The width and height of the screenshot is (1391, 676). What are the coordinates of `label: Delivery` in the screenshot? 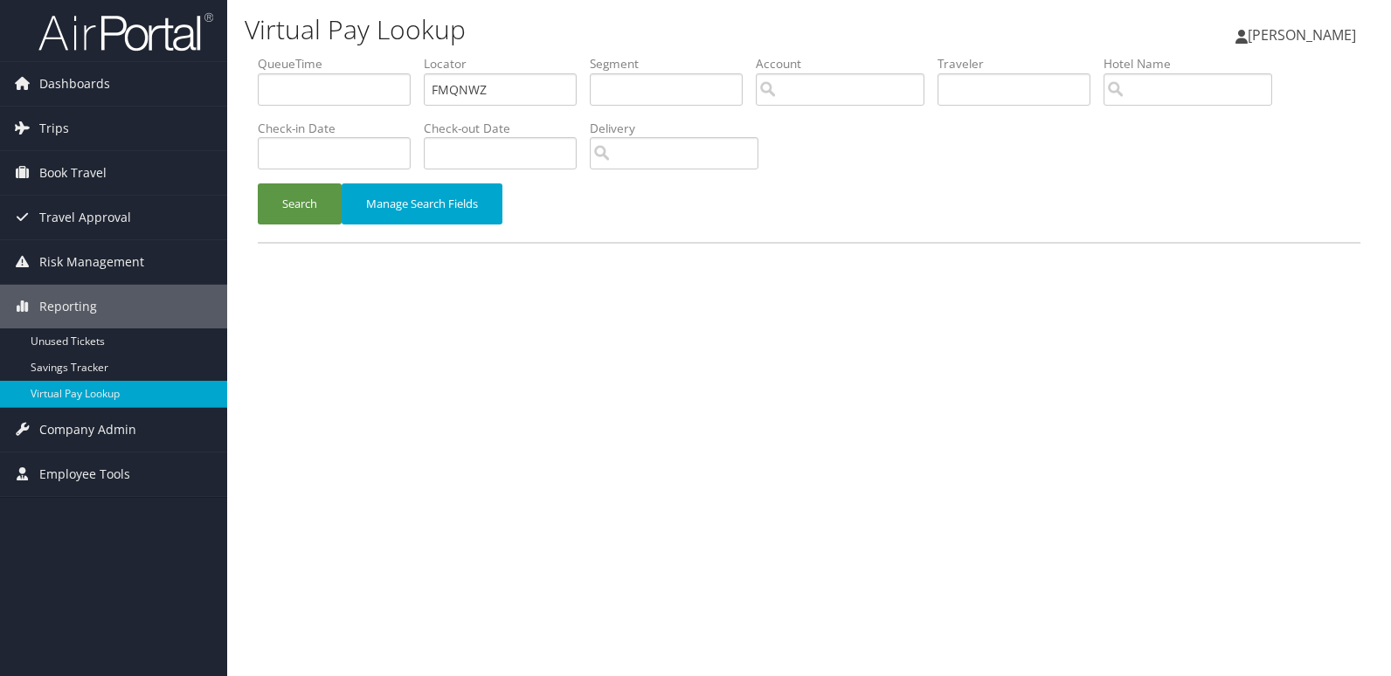 It's located at (681, 128).